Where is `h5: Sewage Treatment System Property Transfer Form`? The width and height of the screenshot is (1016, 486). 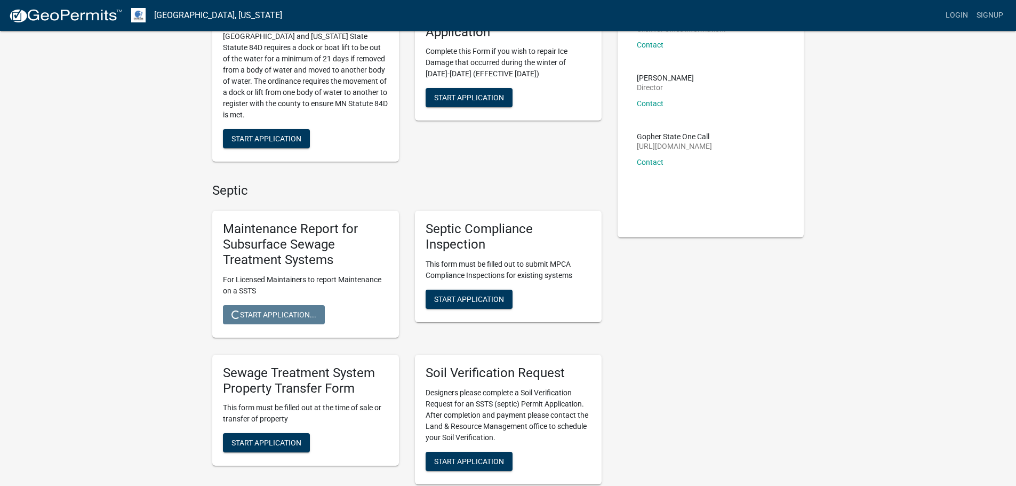 h5: Sewage Treatment System Property Transfer Form is located at coordinates (306, 381).